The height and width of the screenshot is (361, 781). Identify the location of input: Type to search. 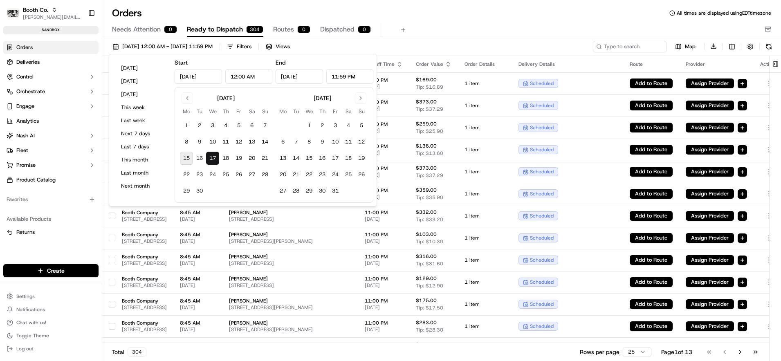
(629, 47).